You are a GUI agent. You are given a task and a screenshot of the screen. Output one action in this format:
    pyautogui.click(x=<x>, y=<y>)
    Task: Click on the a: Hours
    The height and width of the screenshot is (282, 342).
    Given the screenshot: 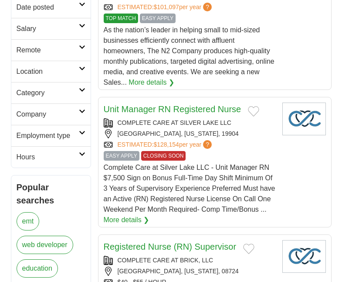 What is the action you would take?
    pyautogui.click(x=51, y=156)
    